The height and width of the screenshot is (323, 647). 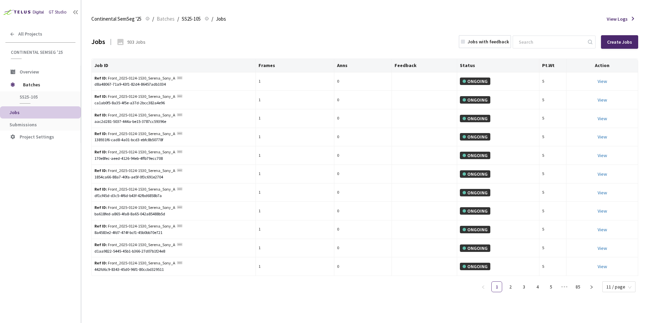 What do you see at coordinates (30, 34) in the screenshot?
I see `span: All Projects` at bounding box center [30, 34].